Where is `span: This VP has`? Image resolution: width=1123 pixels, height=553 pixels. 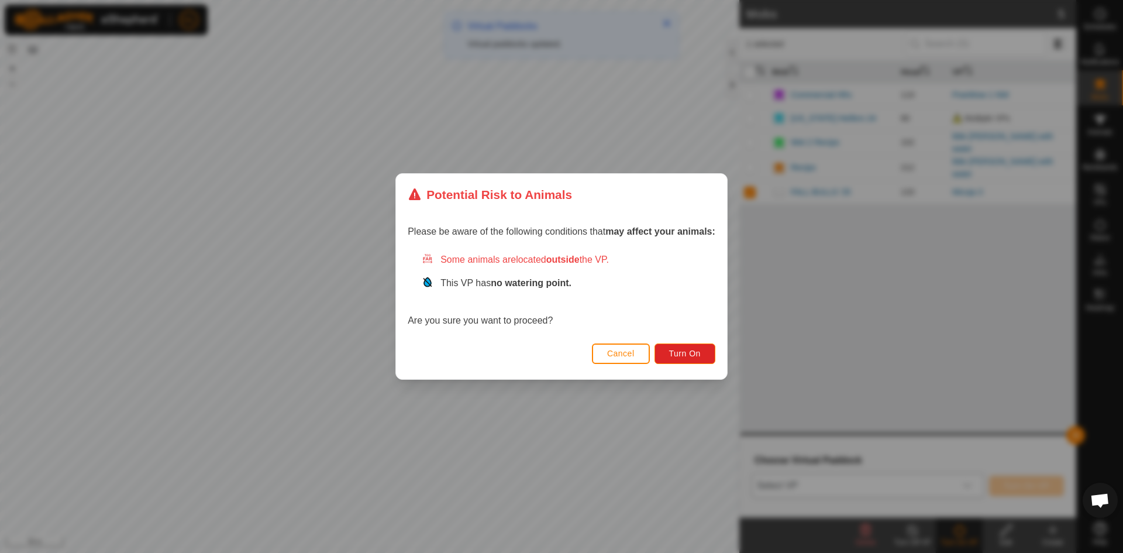 span: This VP has is located at coordinates (506, 282).